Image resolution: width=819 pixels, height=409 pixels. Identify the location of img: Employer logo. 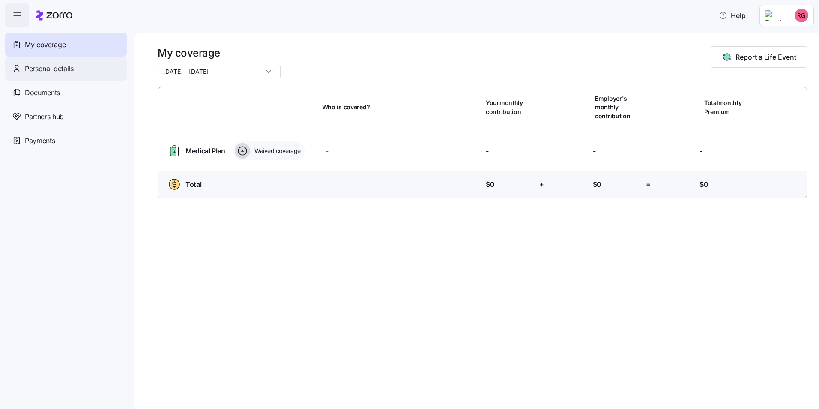
(774, 15).